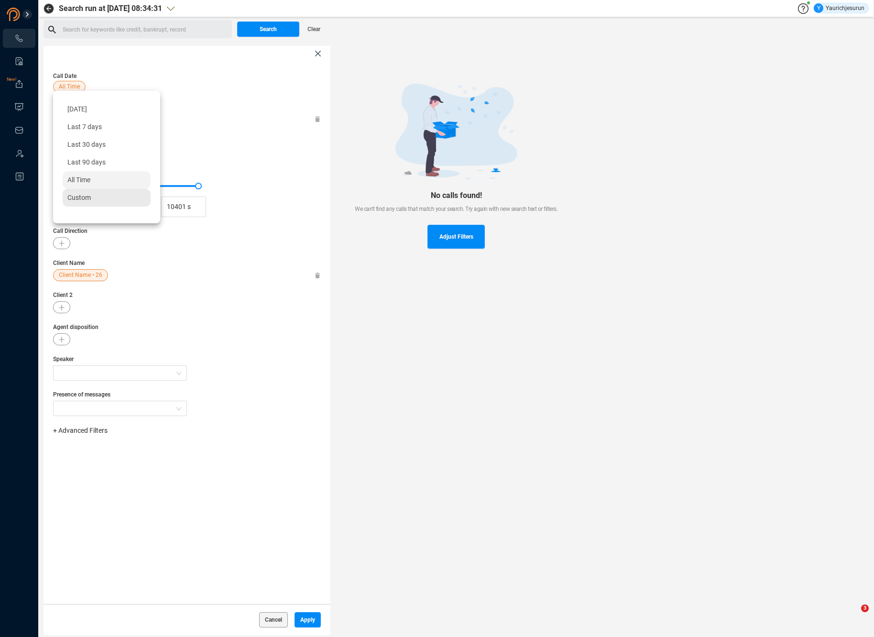 The height and width of the screenshot is (637, 874). Describe the element at coordinates (19, 107) in the screenshot. I see `li: Visuals` at that location.